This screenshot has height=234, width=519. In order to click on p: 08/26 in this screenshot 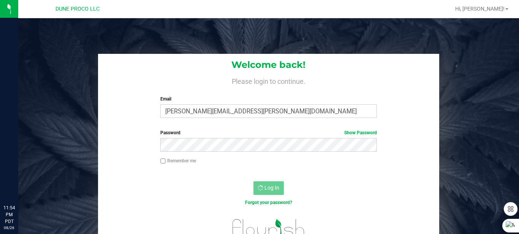, I will do `click(9, 228)`.